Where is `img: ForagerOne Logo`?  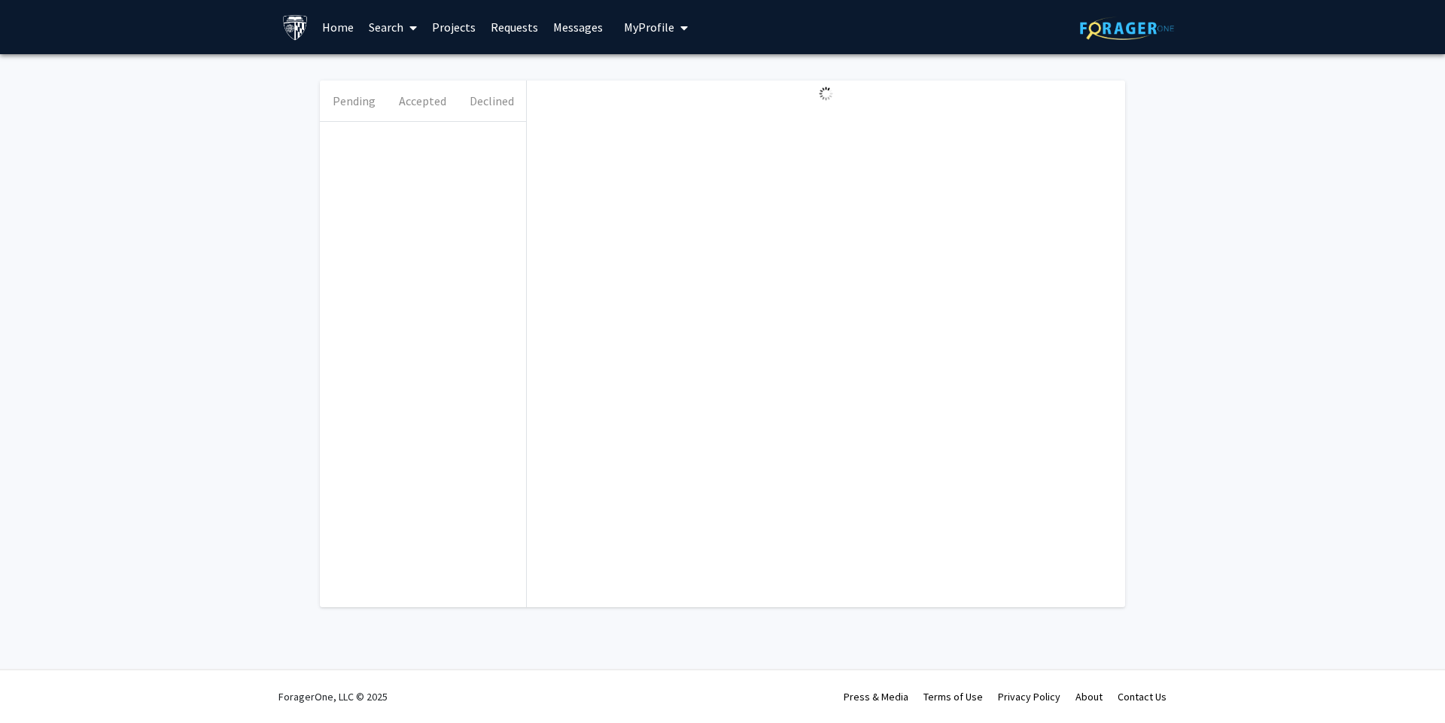 img: ForagerOne Logo is located at coordinates (1126, 28).